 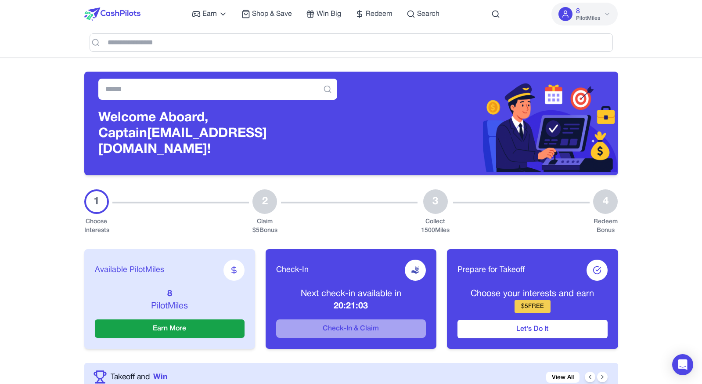 I want to click on span: 8, so click(x=578, y=11).